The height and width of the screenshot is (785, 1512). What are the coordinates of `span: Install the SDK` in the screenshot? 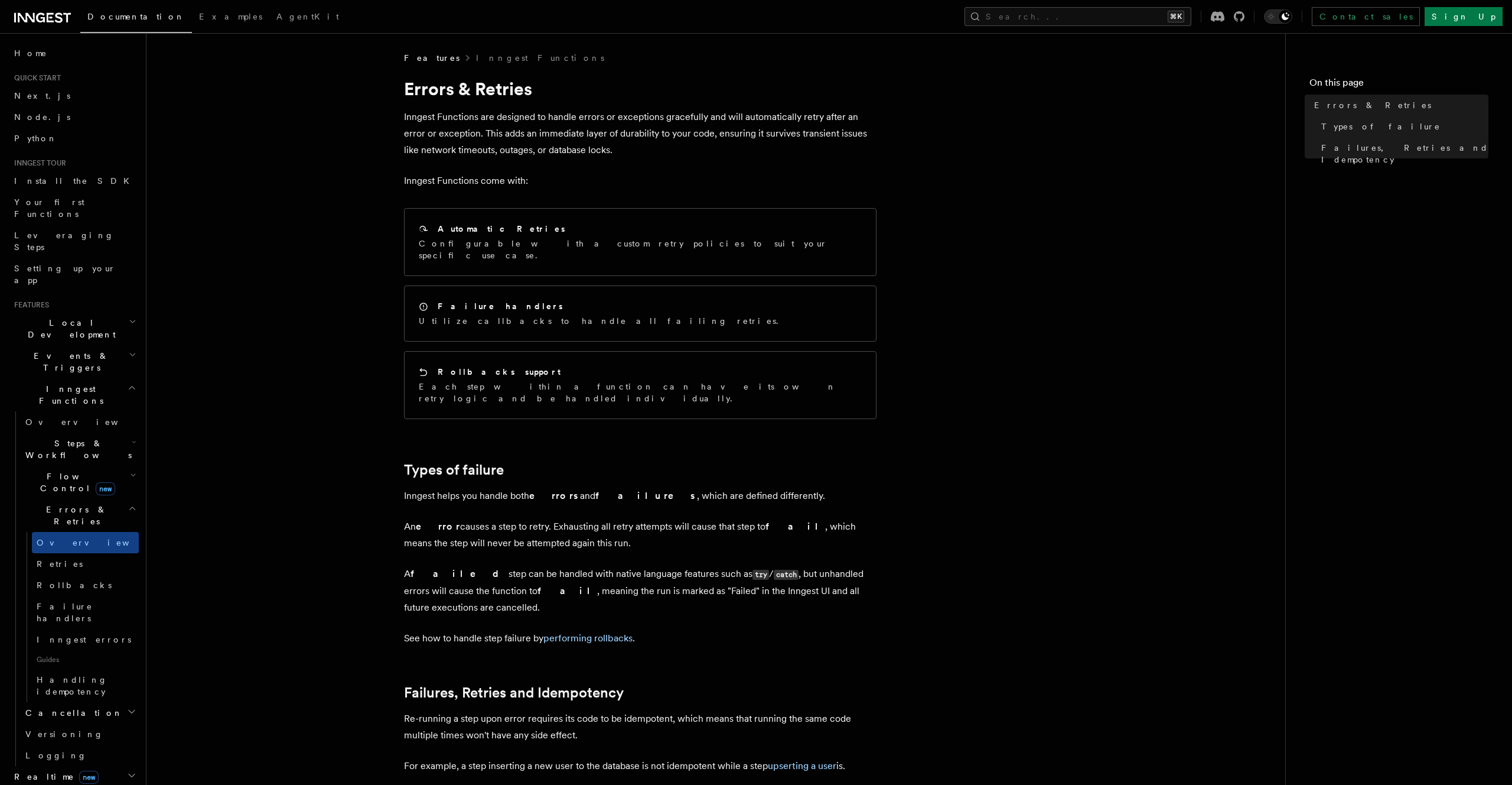 It's located at (75, 181).